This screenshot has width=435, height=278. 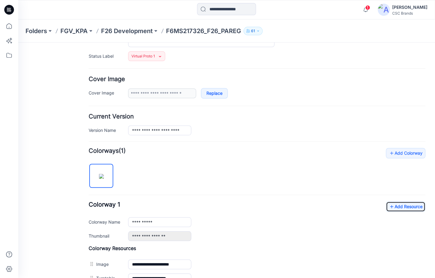 I want to click on span: 1, so click(x=368, y=8).